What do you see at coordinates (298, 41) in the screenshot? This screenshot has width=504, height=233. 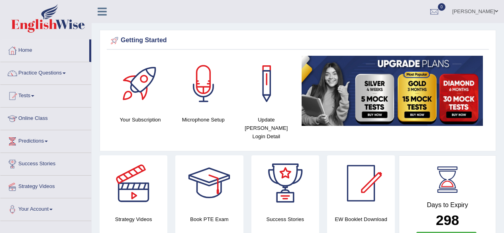 I see `div: Getting Started` at bounding box center [298, 41].